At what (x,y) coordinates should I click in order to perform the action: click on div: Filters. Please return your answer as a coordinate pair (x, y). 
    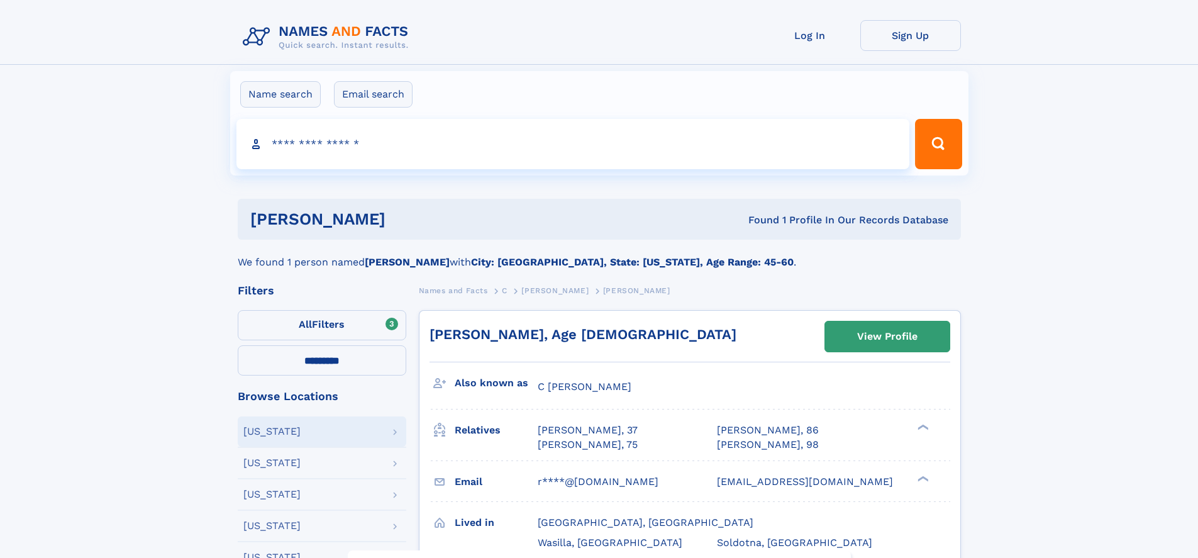
    Looking at the image, I should click on (322, 290).